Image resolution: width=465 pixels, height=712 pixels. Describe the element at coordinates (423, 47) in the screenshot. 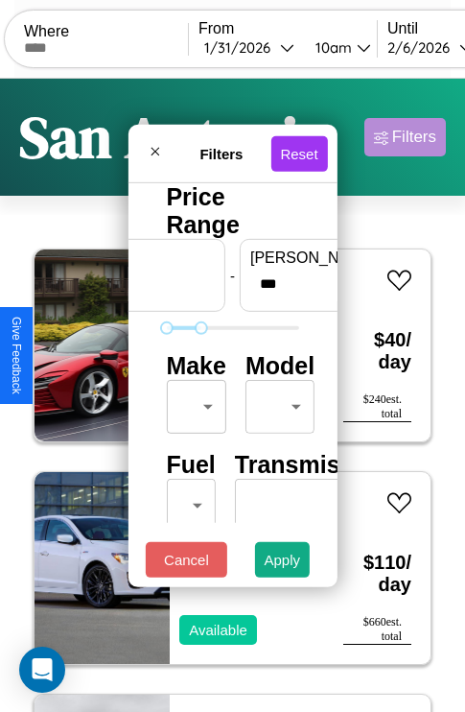

I see `div: 2 / 6 / 2026` at that location.